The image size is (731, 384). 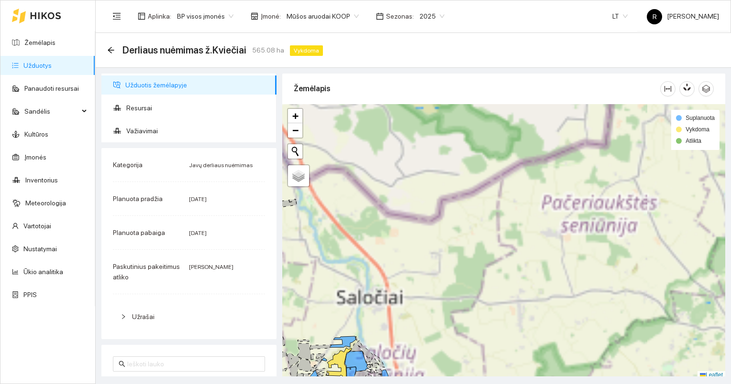 I want to click on span: Įmonė :, so click(x=271, y=16).